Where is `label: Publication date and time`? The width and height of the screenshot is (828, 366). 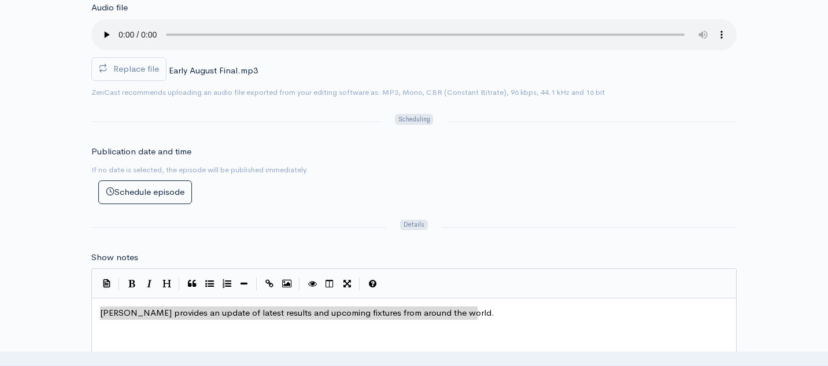 label: Publication date and time is located at coordinates (141, 151).